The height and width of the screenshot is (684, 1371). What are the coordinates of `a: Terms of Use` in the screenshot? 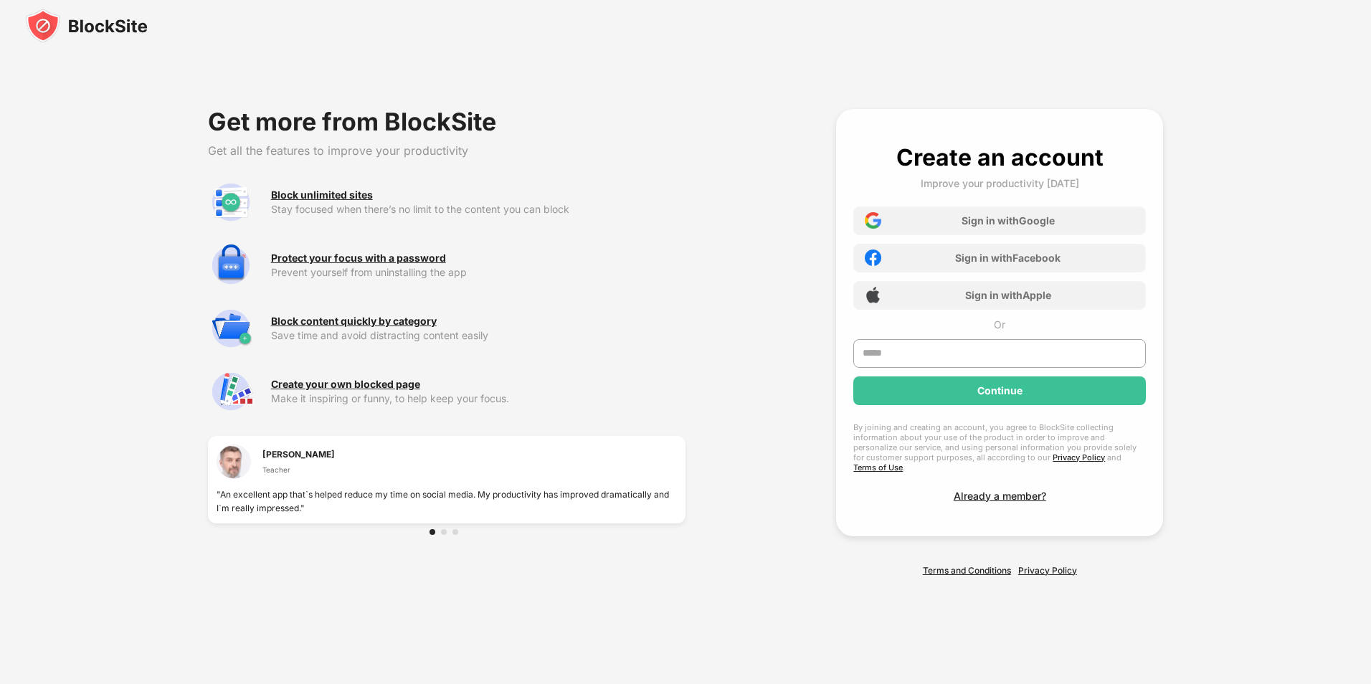 It's located at (878, 468).